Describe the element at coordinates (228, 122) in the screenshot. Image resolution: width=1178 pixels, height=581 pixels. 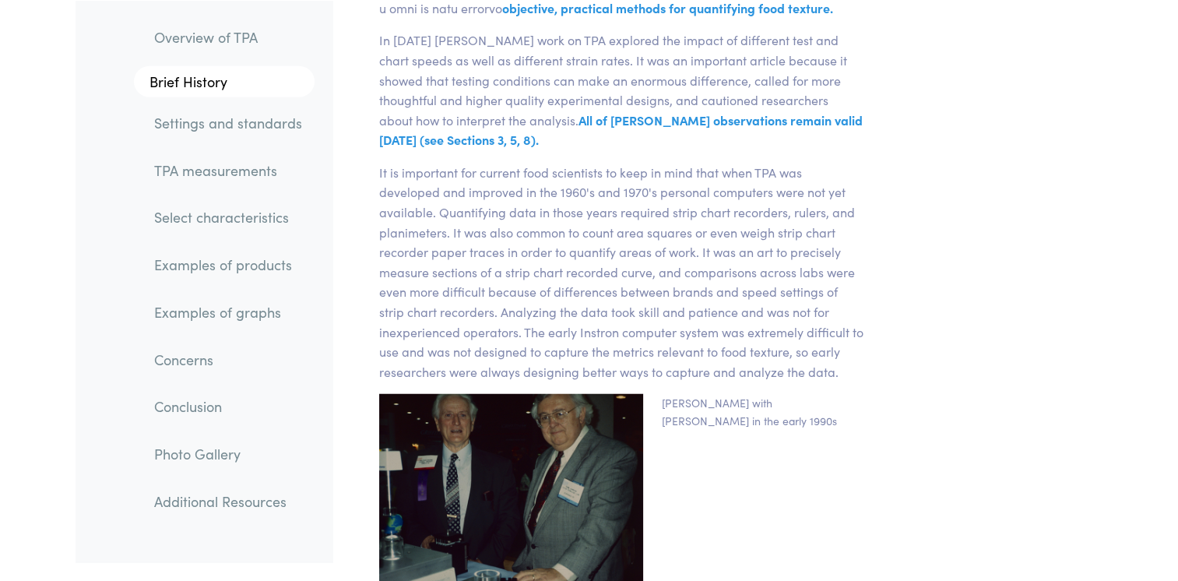
I see `a: Settings and standards` at that location.